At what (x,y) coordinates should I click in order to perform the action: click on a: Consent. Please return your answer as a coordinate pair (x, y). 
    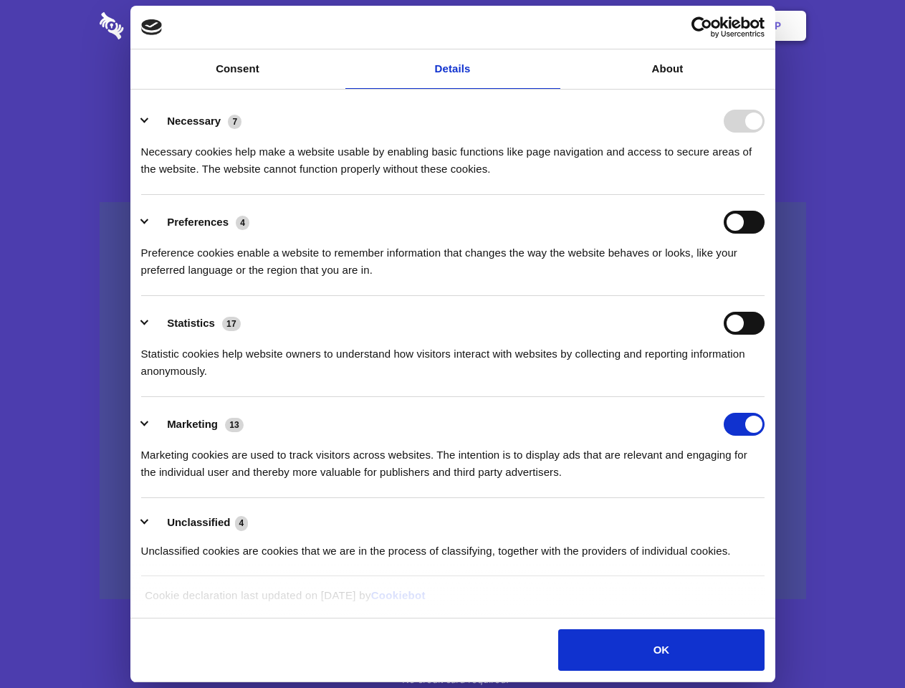
    Looking at the image, I should click on (238, 69).